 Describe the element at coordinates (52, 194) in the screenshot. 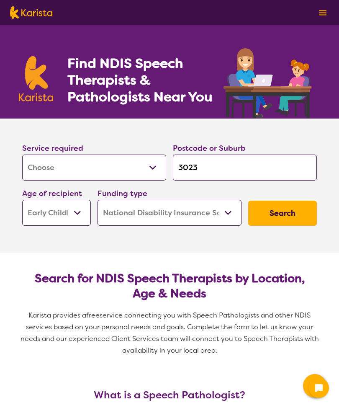

I see `label: Age of recipient` at that location.